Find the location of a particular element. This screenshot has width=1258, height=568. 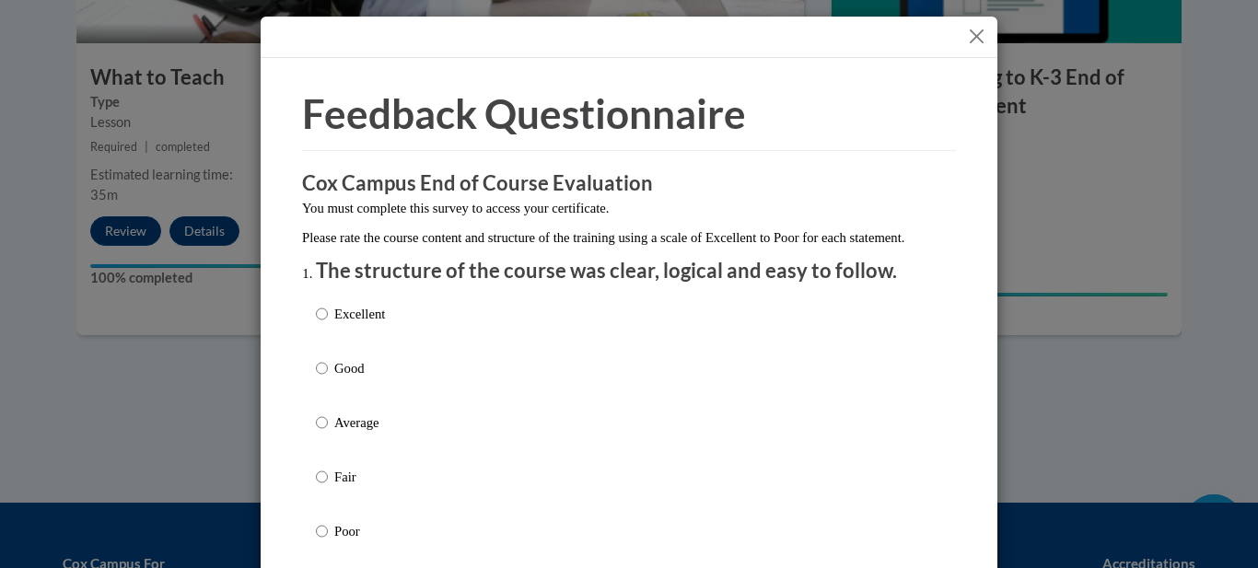

p: The structure of the course was clear, logical and easy to follow. is located at coordinates (629, 271).